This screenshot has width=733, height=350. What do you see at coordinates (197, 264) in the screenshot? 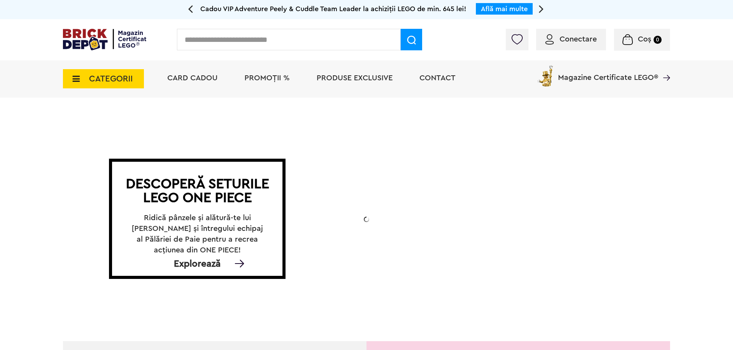
I see `div: Explorează` at bounding box center [197, 264].